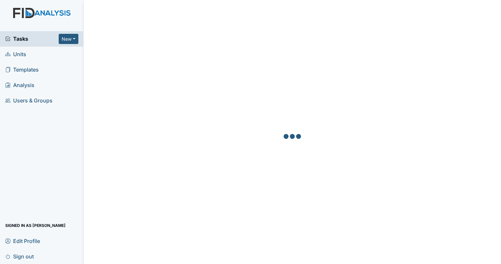 Image resolution: width=501 pixels, height=264 pixels. I want to click on span: Units, so click(16, 54).